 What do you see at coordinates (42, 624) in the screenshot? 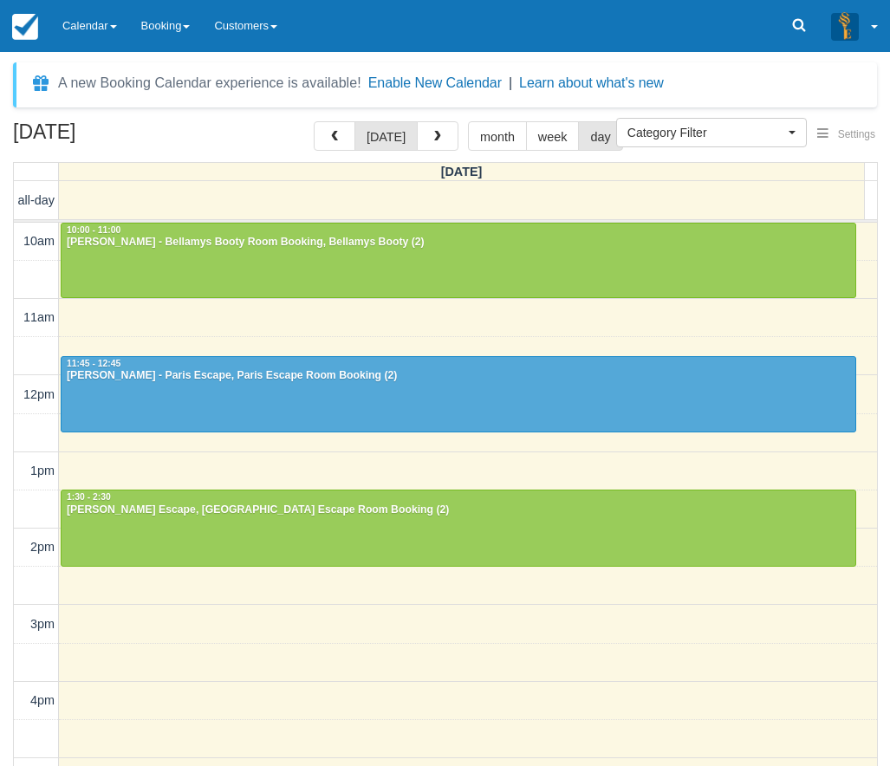
I see `span: 3pm` at bounding box center [42, 624].